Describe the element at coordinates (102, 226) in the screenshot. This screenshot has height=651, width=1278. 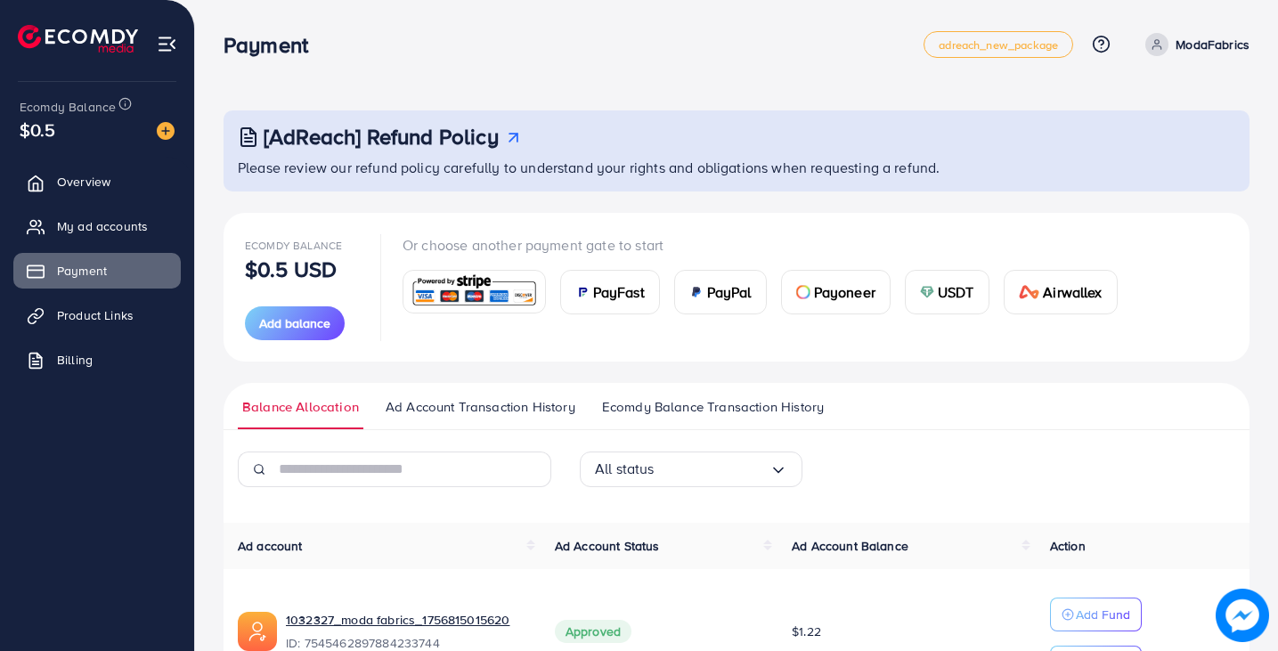
I see `span: My ad accounts` at that location.